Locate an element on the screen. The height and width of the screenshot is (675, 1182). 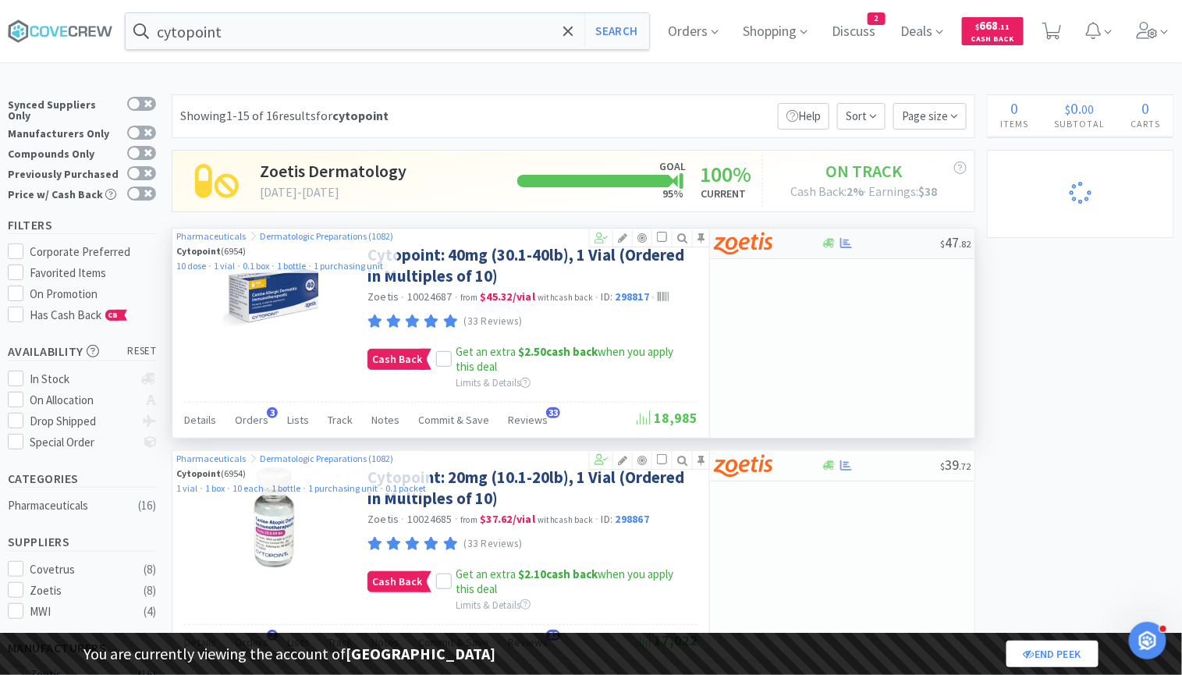
p: You are currently viewing the account of is located at coordinates (290, 654).